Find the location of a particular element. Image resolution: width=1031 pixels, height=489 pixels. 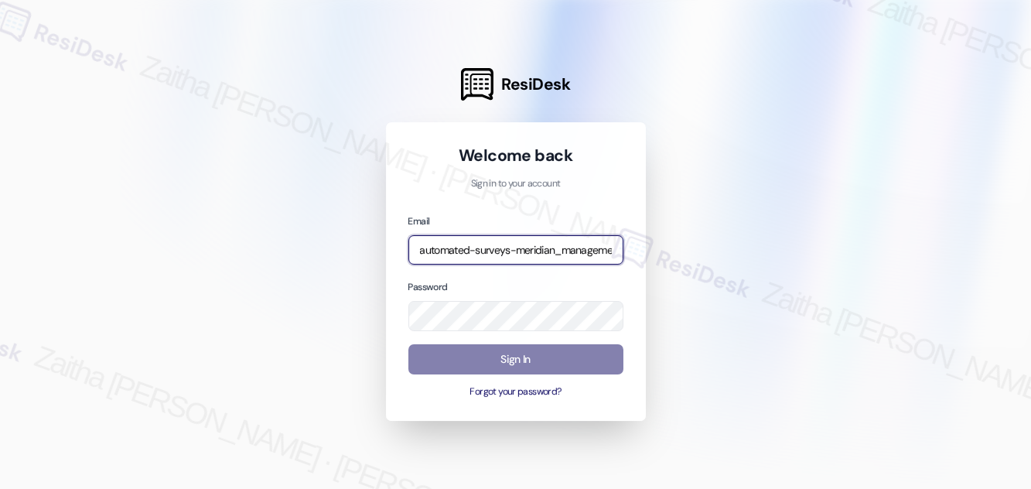

label: Password is located at coordinates (428, 287).